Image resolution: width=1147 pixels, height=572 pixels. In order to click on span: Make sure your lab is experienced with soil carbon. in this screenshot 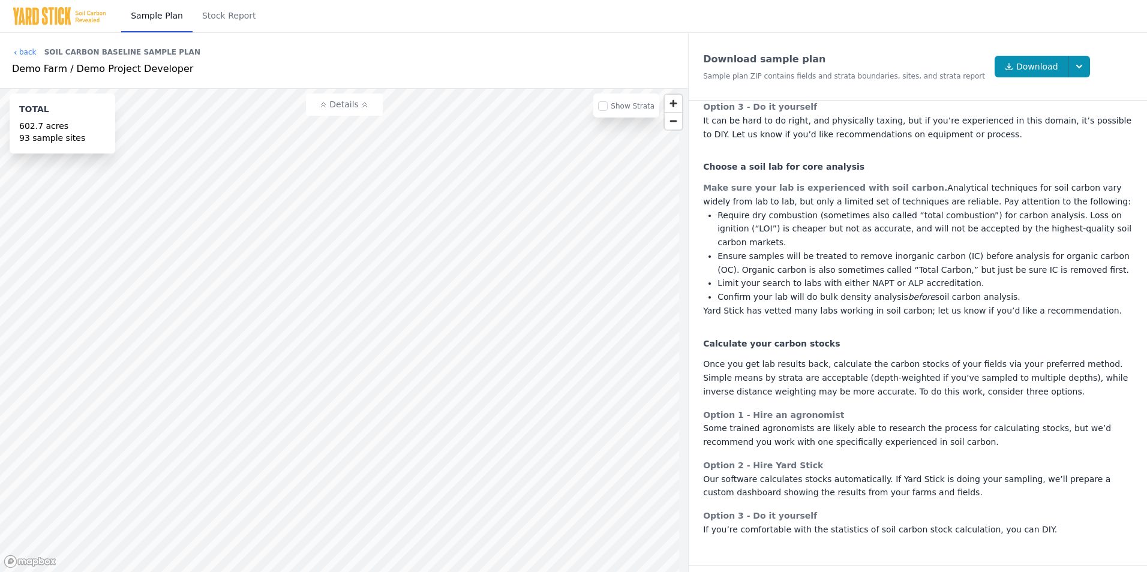, I will do `click(825, 188)`.